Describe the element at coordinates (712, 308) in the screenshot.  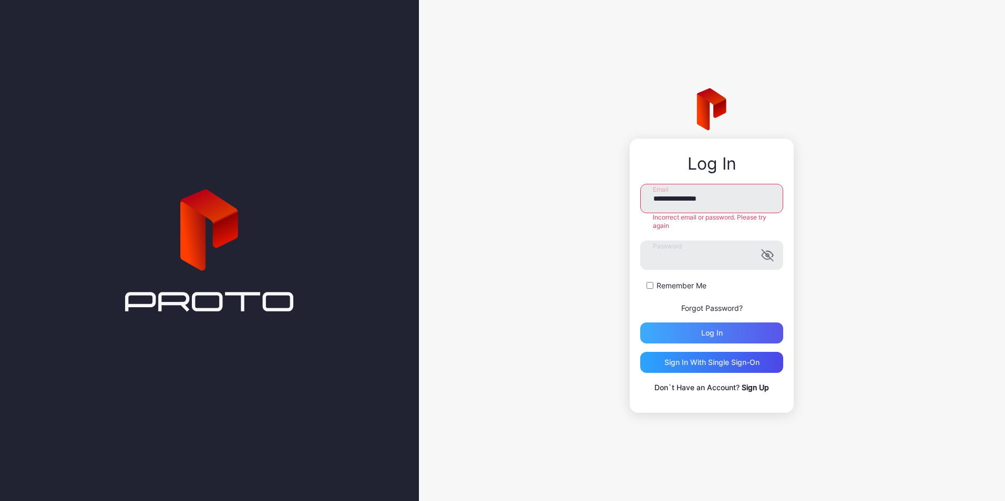
I see `a: Forgot Password?` at that location.